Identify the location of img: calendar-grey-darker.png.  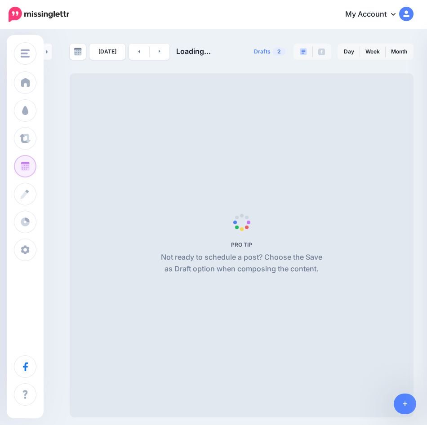
(78, 52).